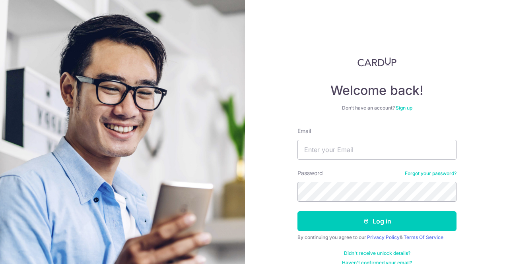 This screenshot has width=509, height=264. I want to click on a: Forgot your password?, so click(430, 174).